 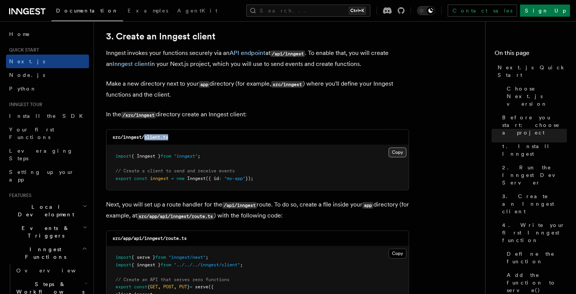 I want to click on span: 4. Write your first Inngest function, so click(x=534, y=232).